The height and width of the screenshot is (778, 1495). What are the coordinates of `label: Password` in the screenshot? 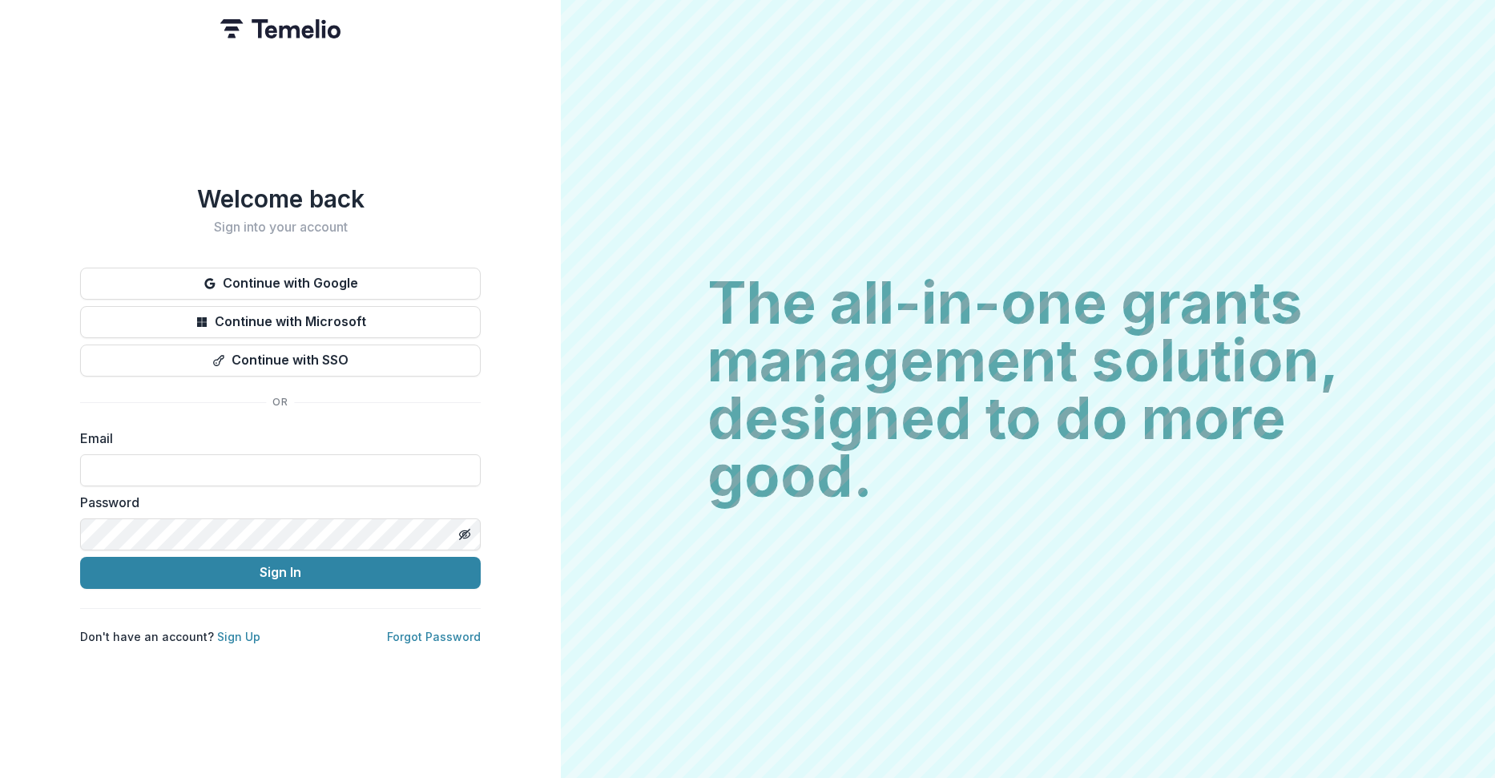 It's located at (276, 502).